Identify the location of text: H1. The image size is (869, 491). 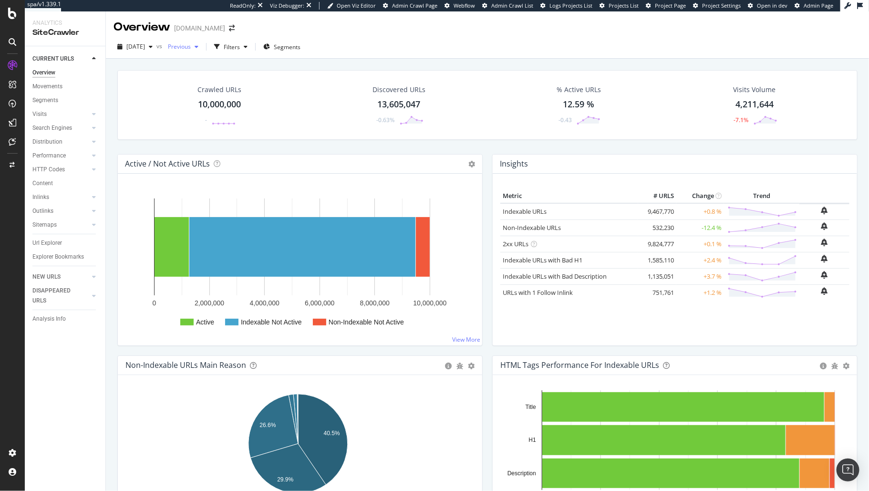
(533, 440).